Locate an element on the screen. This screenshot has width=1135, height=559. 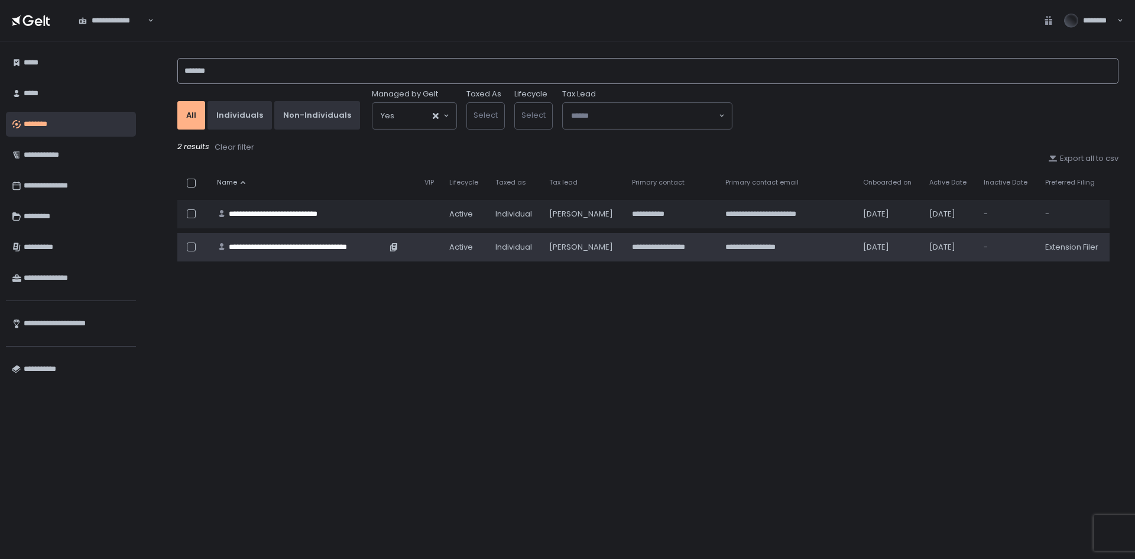
label: Lifecycle is located at coordinates (531, 94).